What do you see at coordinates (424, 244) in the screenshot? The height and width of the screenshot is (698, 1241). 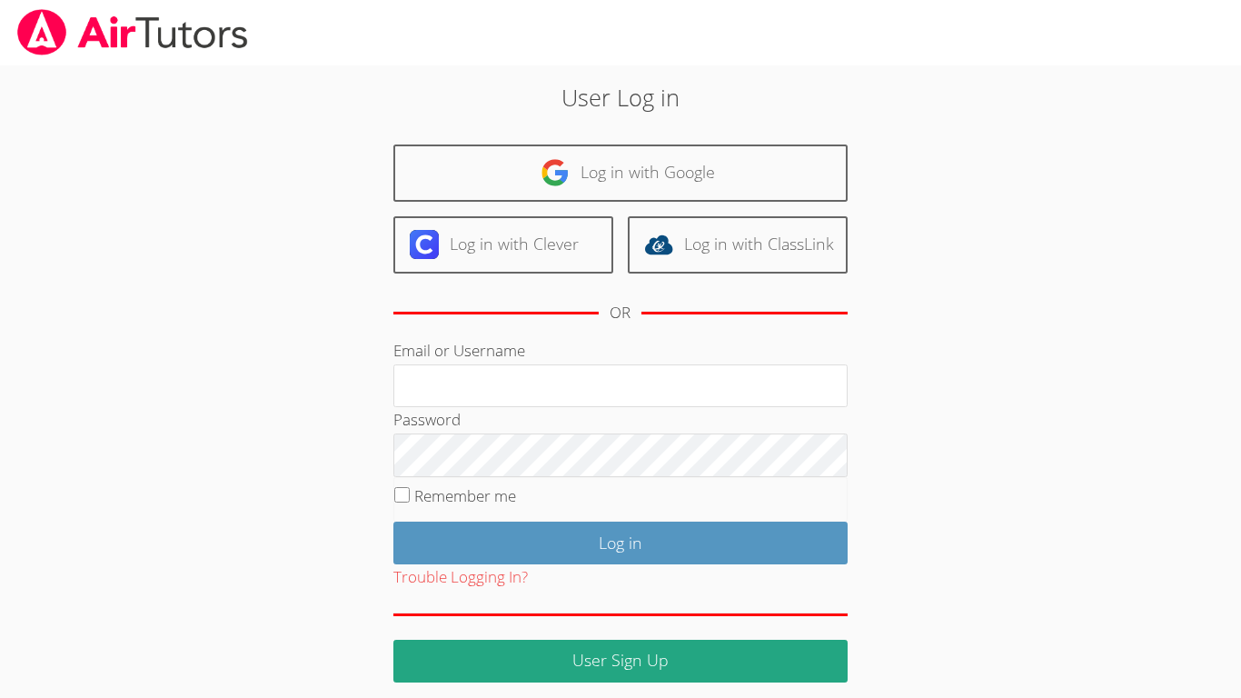 I see `img: clever-logo-6eab21bc6e7a338710f1a6ff85c0baf02591cd810cc4098c63d3a4b26e2feb20.svg` at bounding box center [424, 244].